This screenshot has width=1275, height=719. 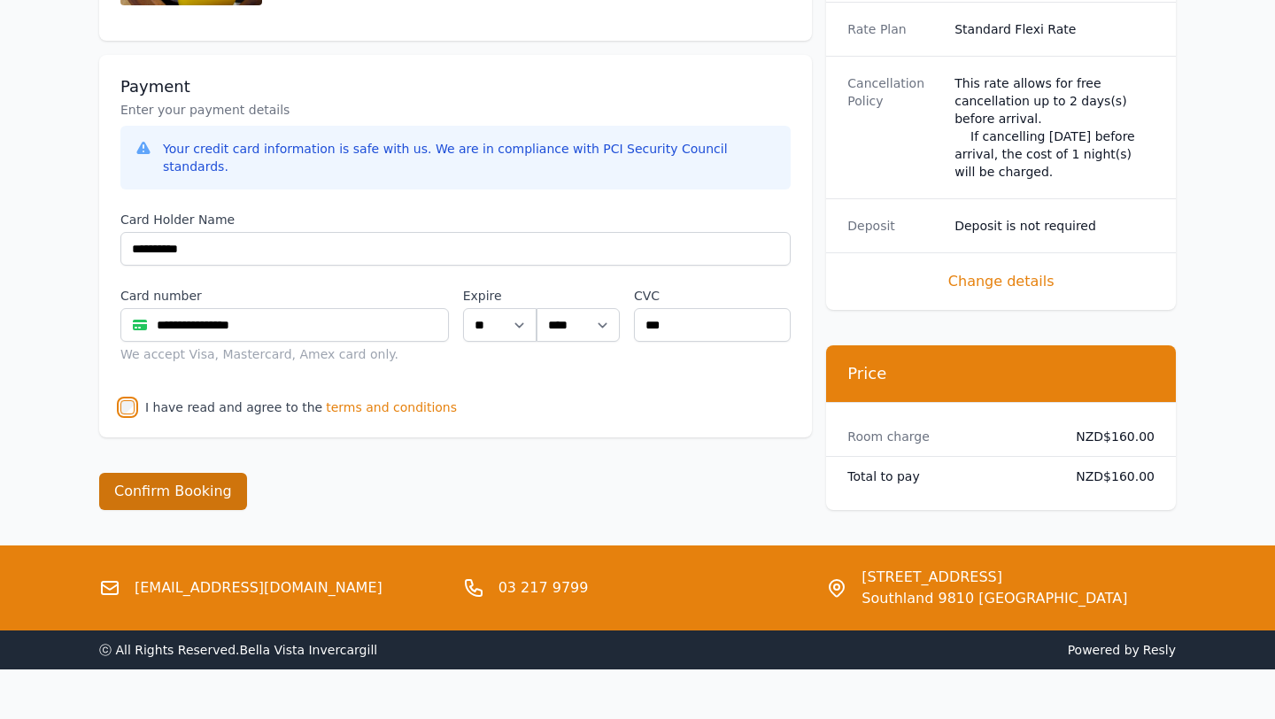 What do you see at coordinates (893, 226) in the screenshot?
I see `dt: Deposit` at bounding box center [893, 226].